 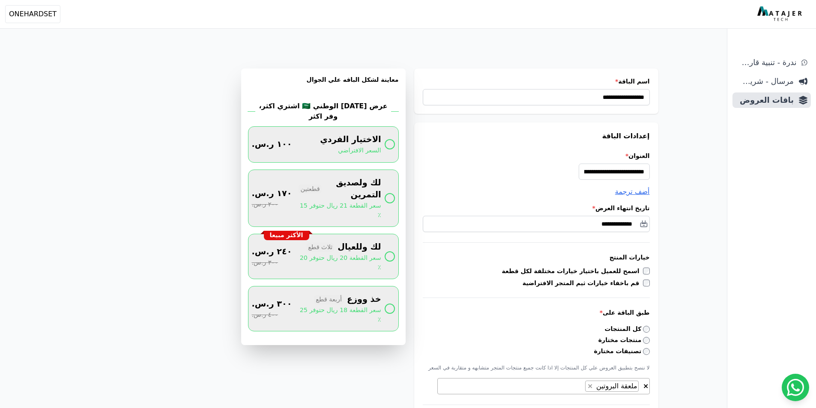 I want to click on button: أضف ترجمة, so click(x=632, y=192).